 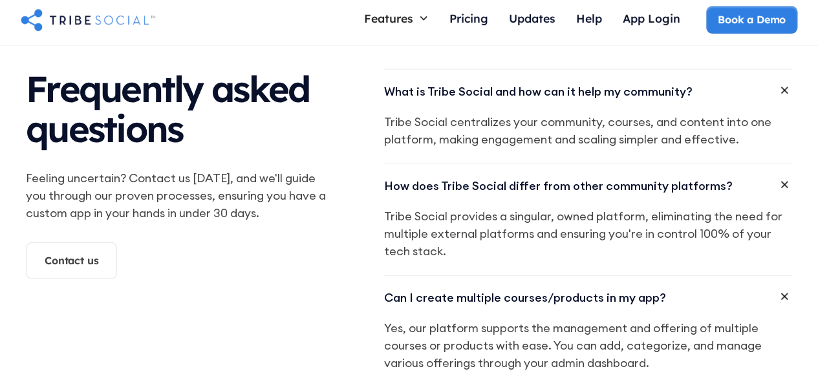 What do you see at coordinates (588, 233) in the screenshot?
I see `p: Tribe Social provides a singular, owned platform, eliminating the need for multiple external plat...` at bounding box center [588, 233].